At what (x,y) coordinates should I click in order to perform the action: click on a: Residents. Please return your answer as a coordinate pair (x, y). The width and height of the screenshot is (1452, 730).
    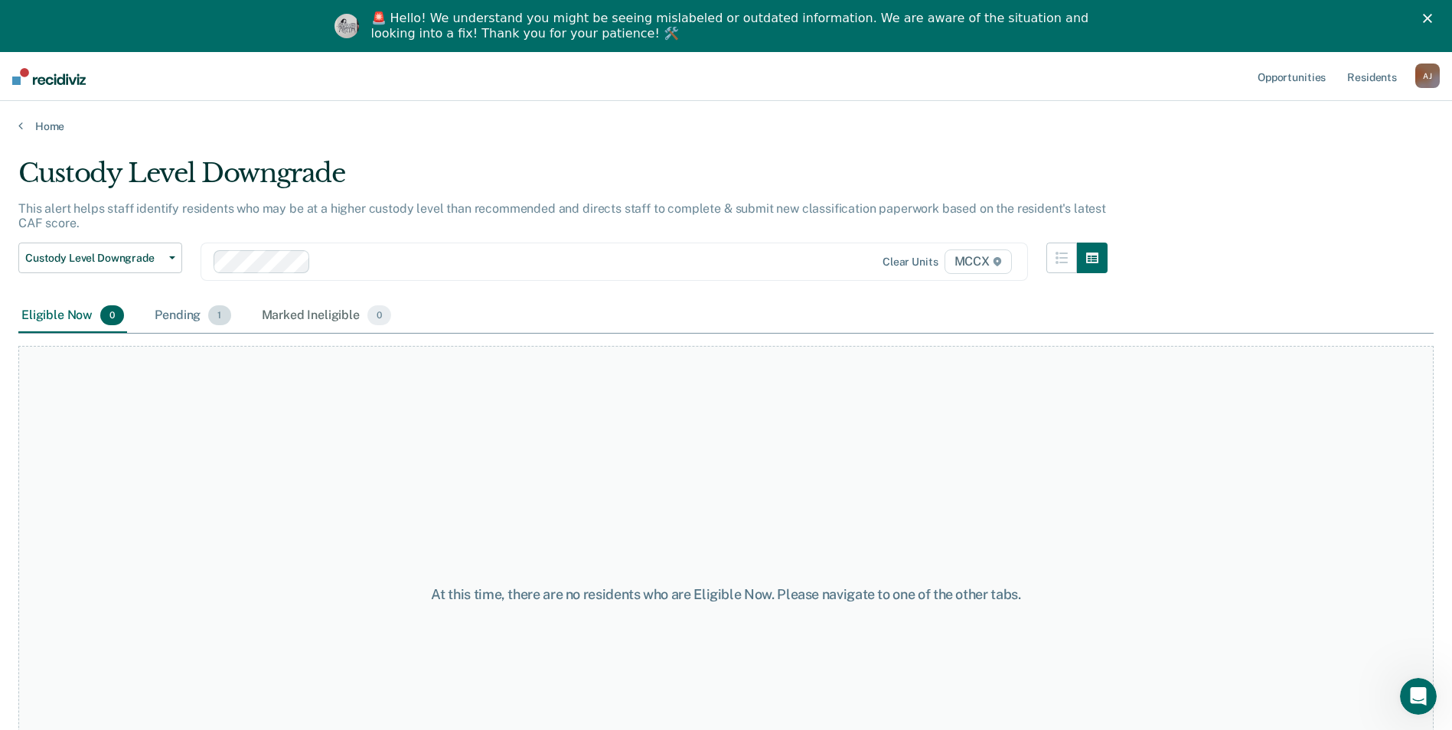
    Looking at the image, I should click on (1372, 77).